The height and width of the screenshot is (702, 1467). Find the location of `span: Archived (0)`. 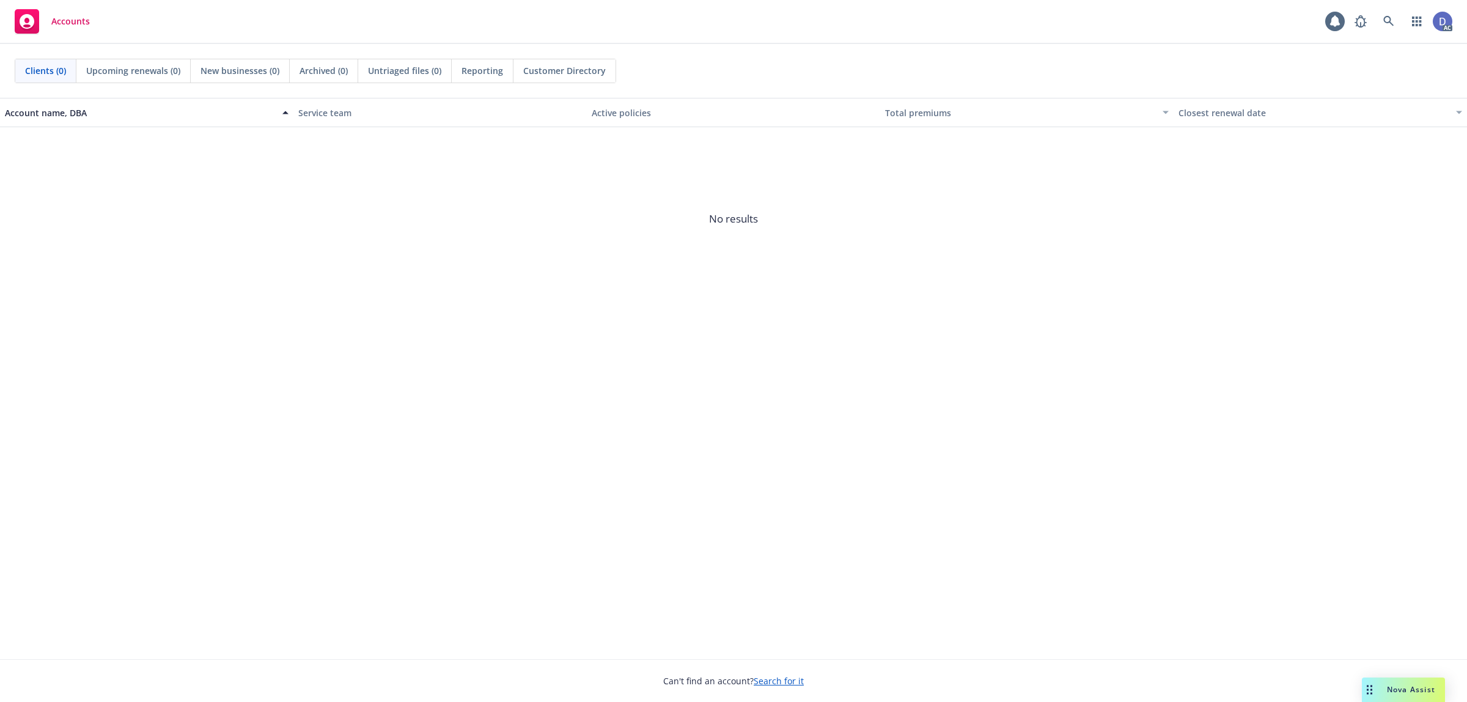

span: Archived (0) is located at coordinates (323, 70).